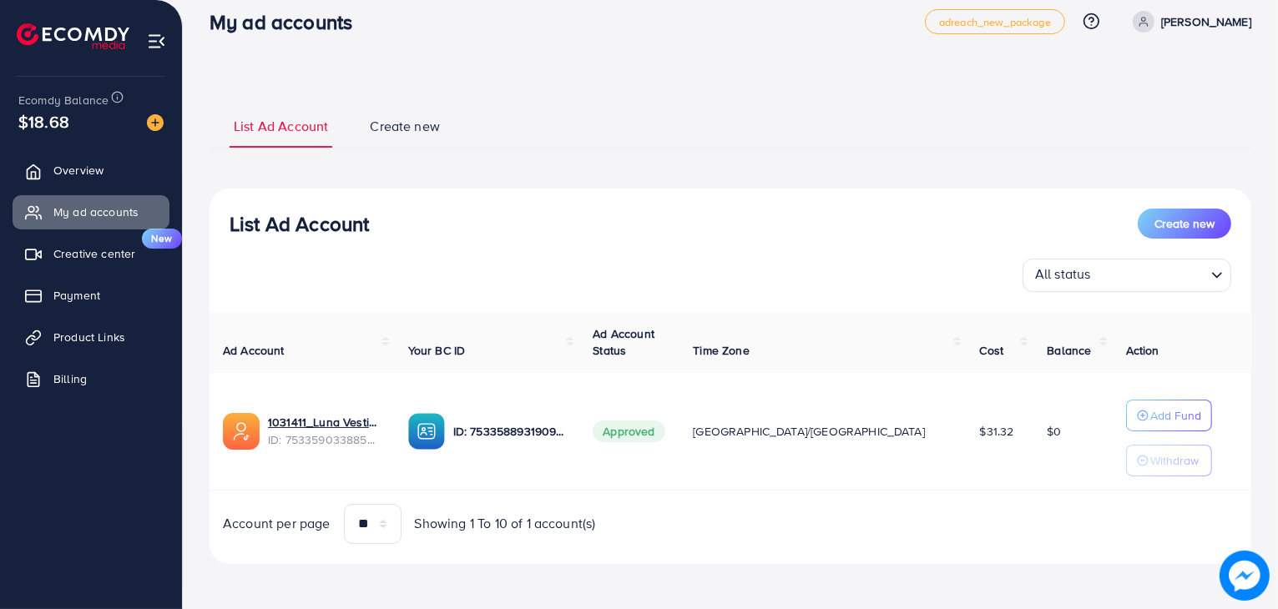 This screenshot has height=609, width=1278. I want to click on span: $18.68, so click(43, 121).